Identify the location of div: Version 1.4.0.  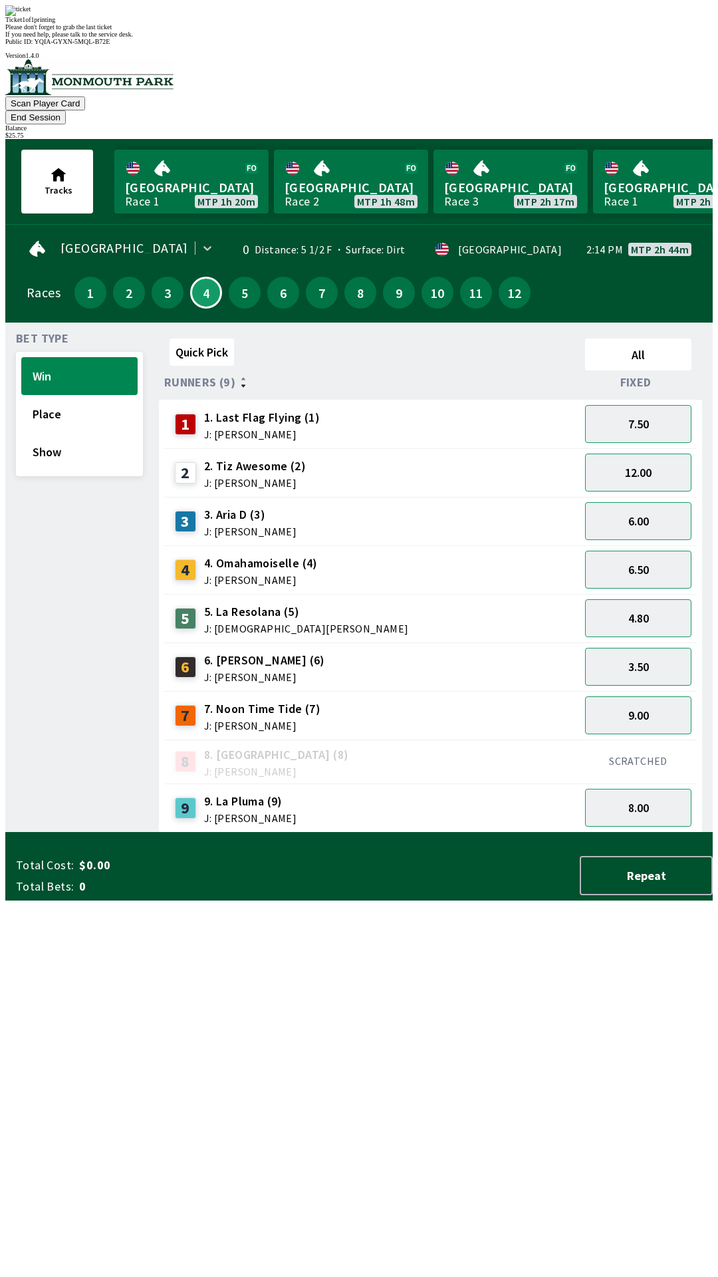
(359, 55).